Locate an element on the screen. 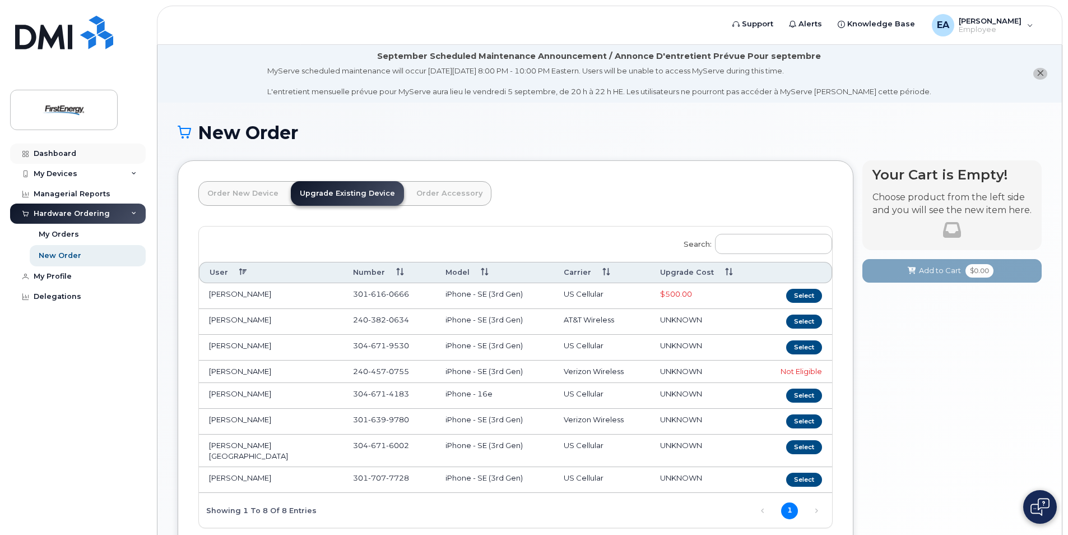  span: 7728 is located at coordinates (397, 478).